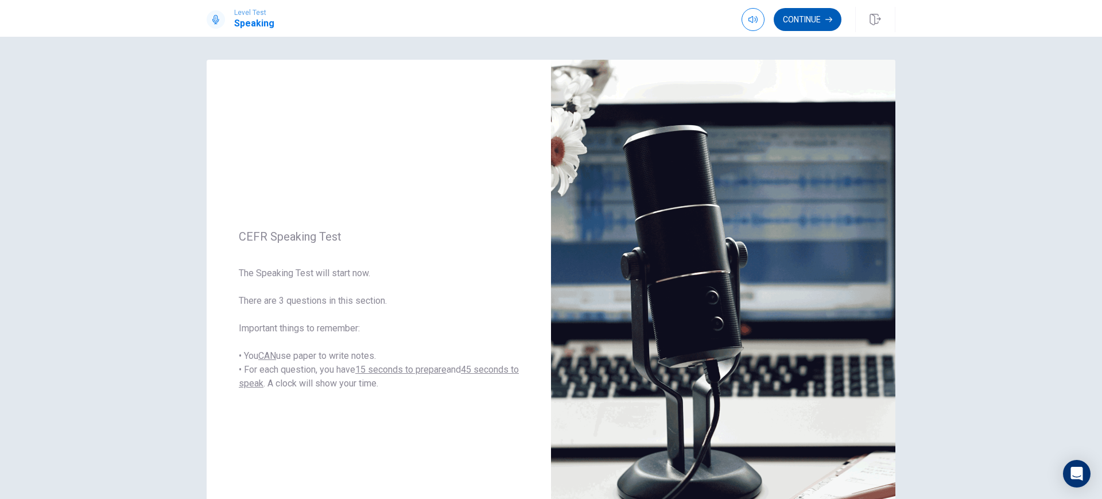 This screenshot has width=1102, height=499. Describe the element at coordinates (379, 328) in the screenshot. I see `span: The Speaking Test will start now. There are 3 questions in this section. Important things to reme...` at that location.